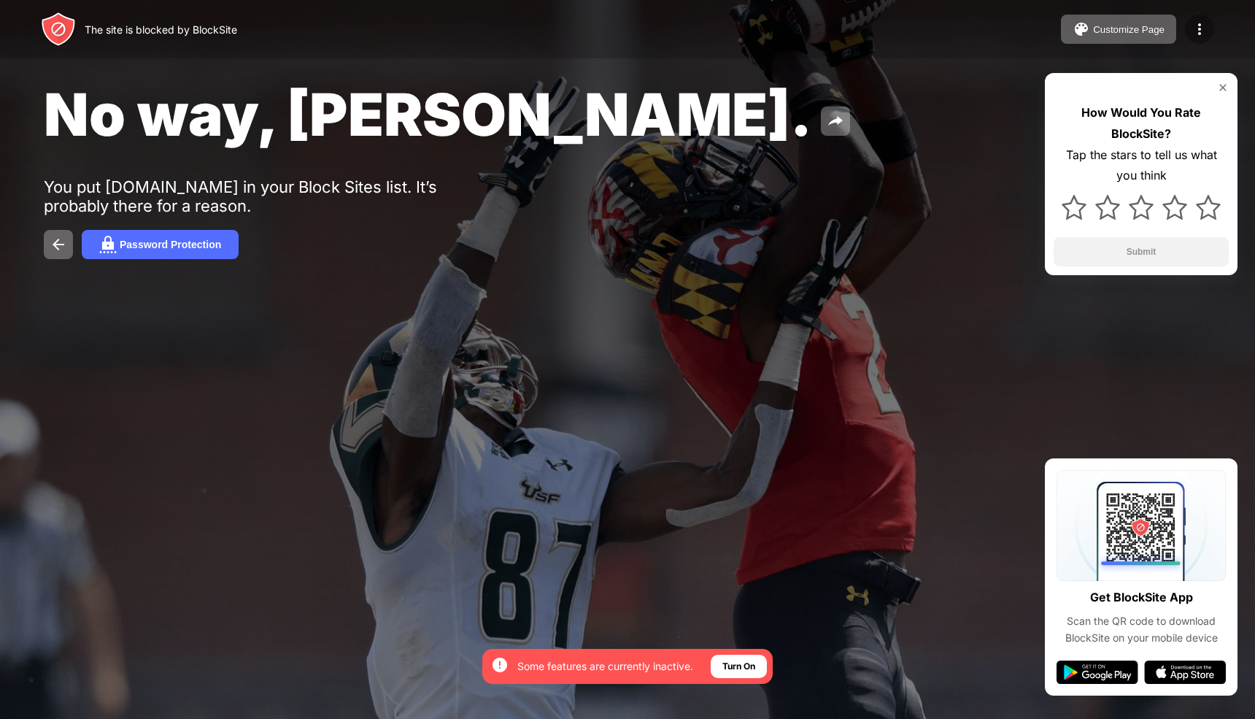  What do you see at coordinates (1141, 252) in the screenshot?
I see `button: Submit` at bounding box center [1141, 252].